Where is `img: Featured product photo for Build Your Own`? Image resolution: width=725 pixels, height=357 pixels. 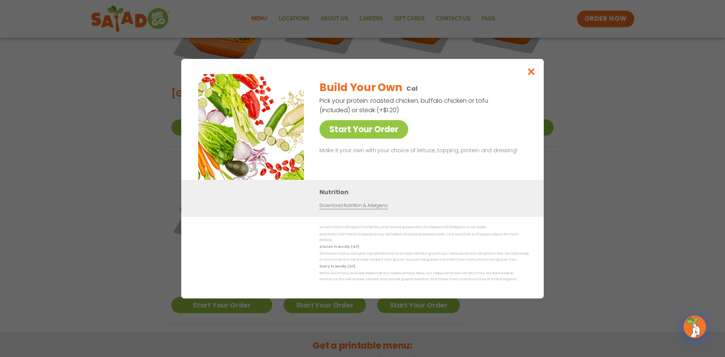
img: Featured product photo for Build Your Own is located at coordinates (251, 127).